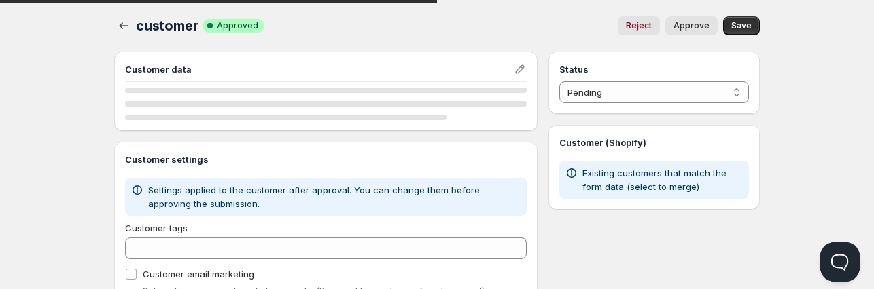 This screenshot has width=874, height=289. What do you see at coordinates (639, 26) in the screenshot?
I see `span: Reject` at bounding box center [639, 26].